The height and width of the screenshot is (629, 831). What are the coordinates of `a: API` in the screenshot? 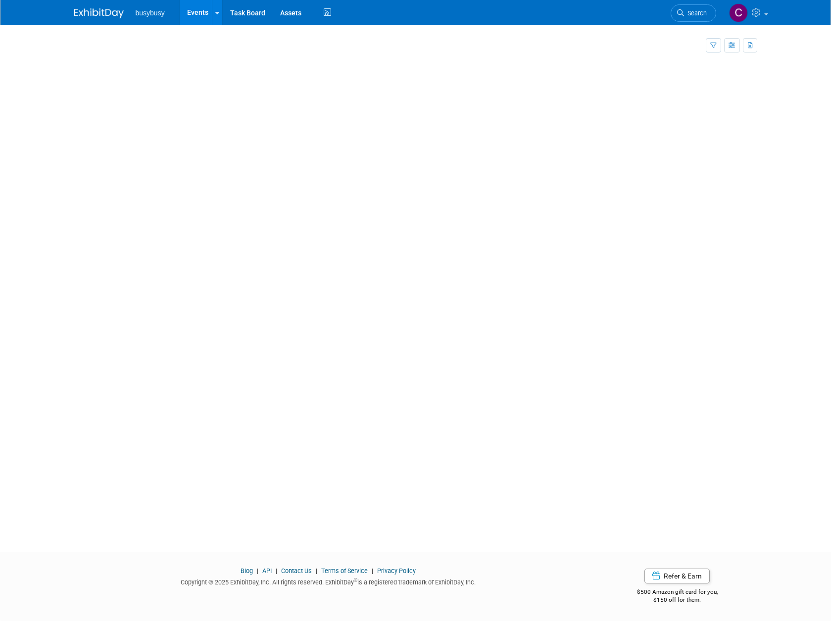 It's located at (267, 570).